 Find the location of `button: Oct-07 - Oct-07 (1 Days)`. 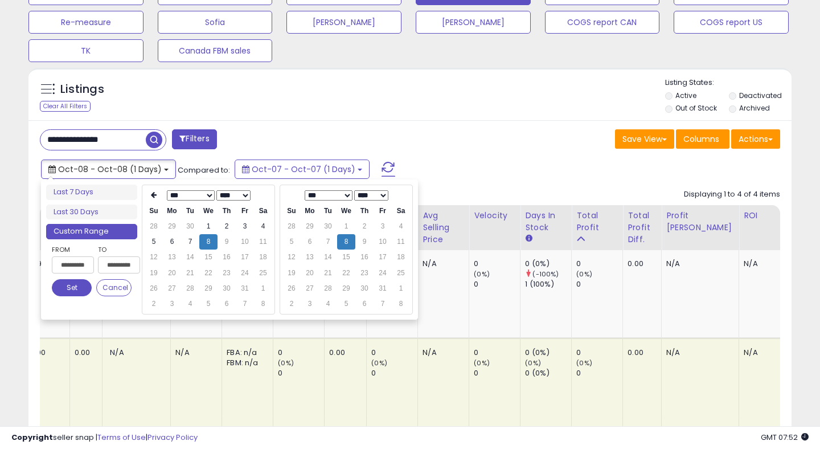

button: Oct-07 - Oct-07 (1 Days) is located at coordinates (302, 169).